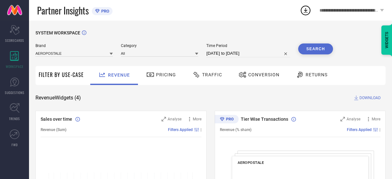 The width and height of the screenshot is (392, 179). What do you see at coordinates (14, 66) in the screenshot?
I see `span: WORKSPACE` at bounding box center [14, 66].